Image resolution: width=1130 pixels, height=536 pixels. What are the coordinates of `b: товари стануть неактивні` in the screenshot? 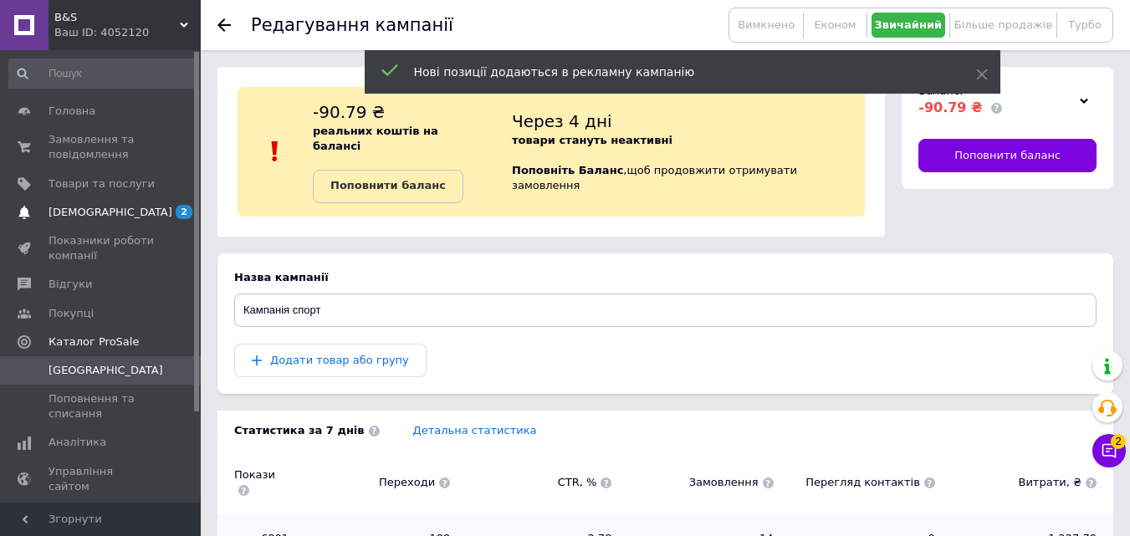 It's located at (592, 140).